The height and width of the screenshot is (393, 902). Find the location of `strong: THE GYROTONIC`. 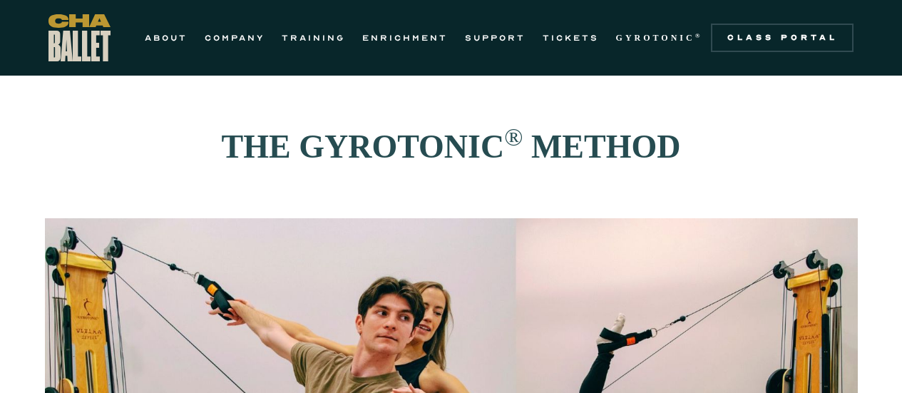

strong: THE GYROTONIC is located at coordinates (363, 146).